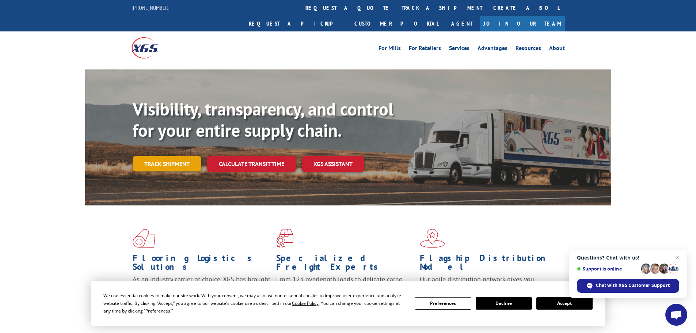 The width and height of the screenshot is (696, 333). What do you see at coordinates (333, 164) in the screenshot?
I see `a: XGS ASSISTANT` at bounding box center [333, 164].